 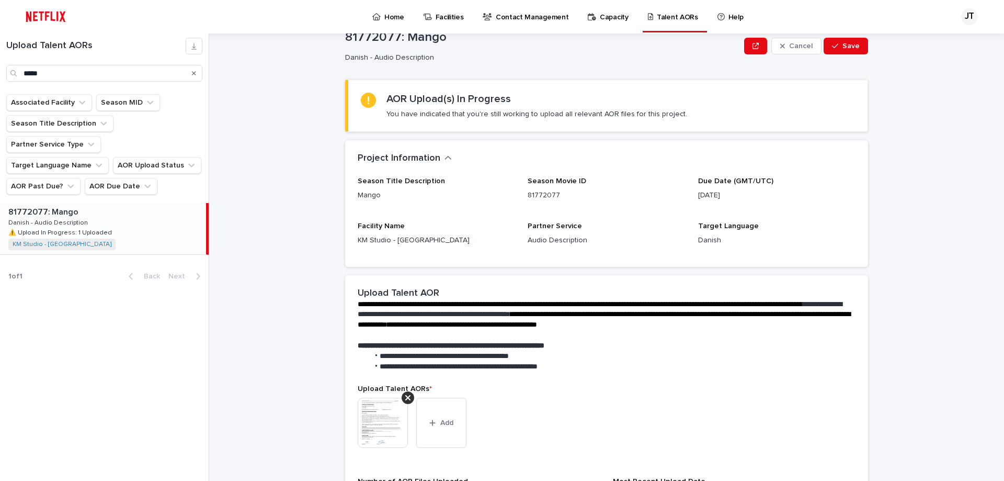 What do you see at coordinates (128, 103) in the screenshot?
I see `button: Season MID` at bounding box center [128, 103].